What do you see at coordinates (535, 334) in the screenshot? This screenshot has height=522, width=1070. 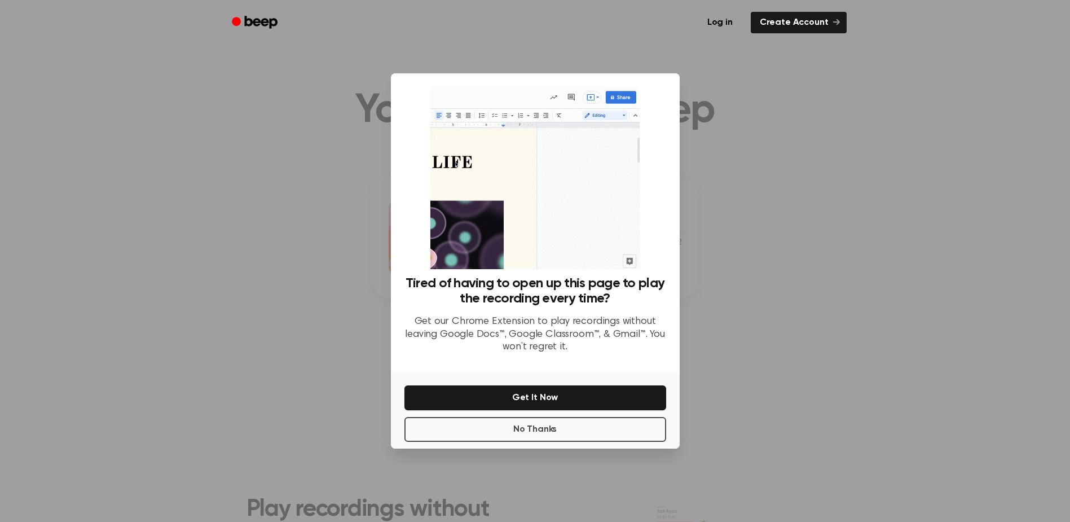 I see `p: Get our Chrome Extension to play recordings without leaving Google Docs™, Google Classroom™, & Gm...` at bounding box center [535, 334].